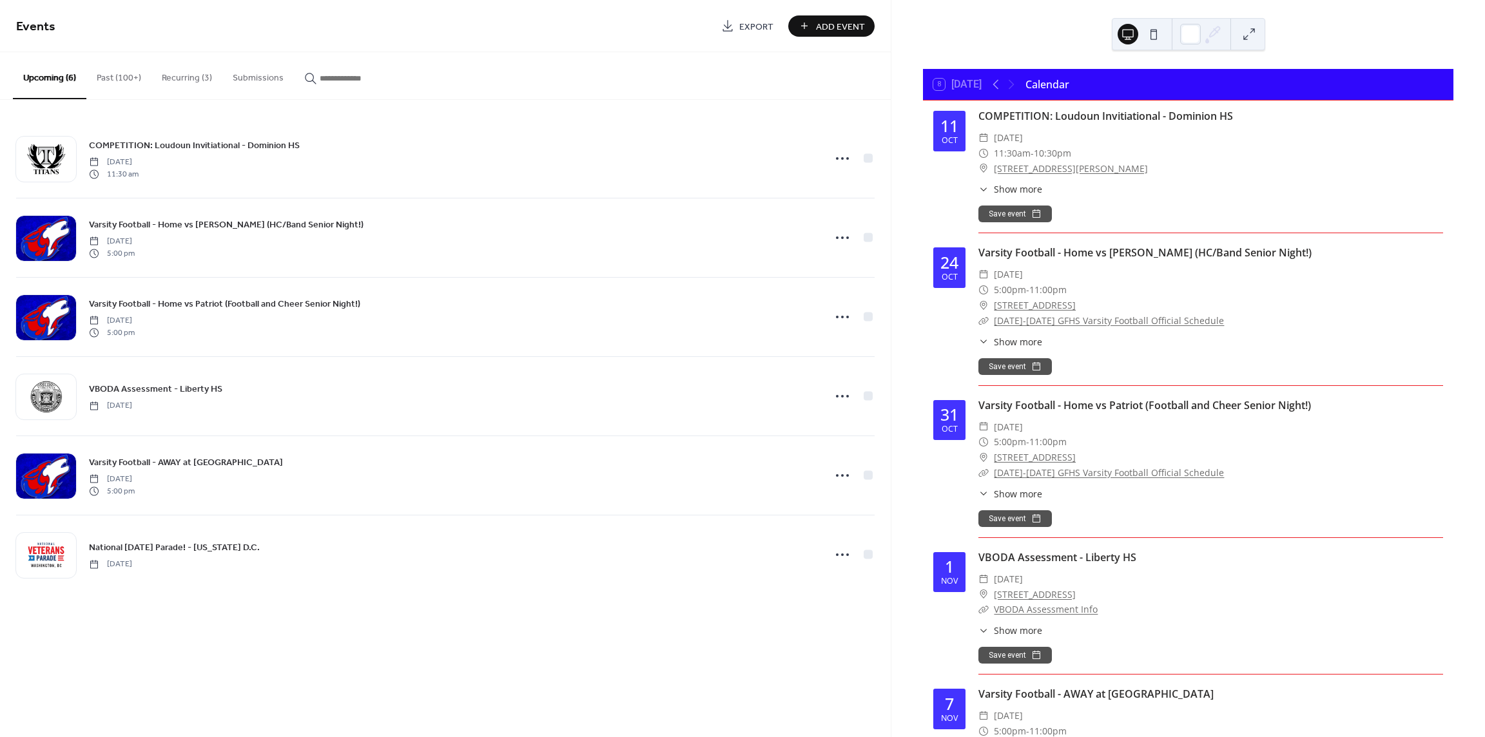 Image resolution: width=1485 pixels, height=737 pixels. Describe the element at coordinates (949, 126) in the screenshot. I see `div: 11` at that location.